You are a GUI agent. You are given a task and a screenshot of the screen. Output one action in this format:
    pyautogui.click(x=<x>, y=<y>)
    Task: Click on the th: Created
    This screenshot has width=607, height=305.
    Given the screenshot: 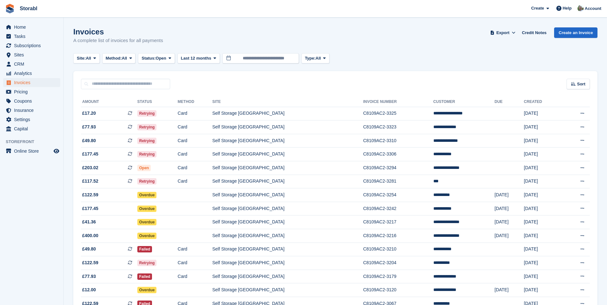 What is the action you would take?
    pyautogui.click(x=542, y=102)
    